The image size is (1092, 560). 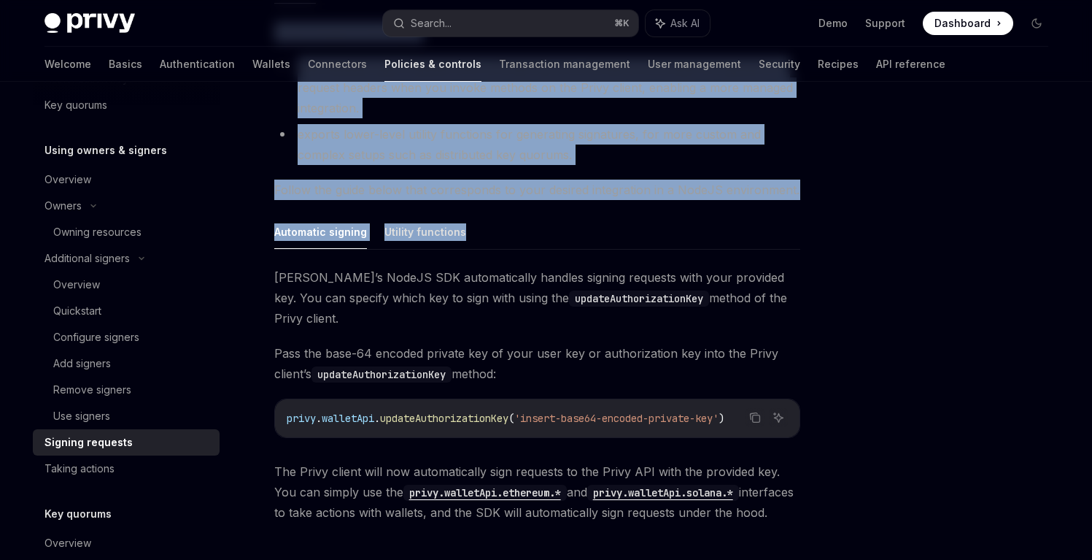 What do you see at coordinates (779, 64) in the screenshot?
I see `a: Security` at bounding box center [779, 64].